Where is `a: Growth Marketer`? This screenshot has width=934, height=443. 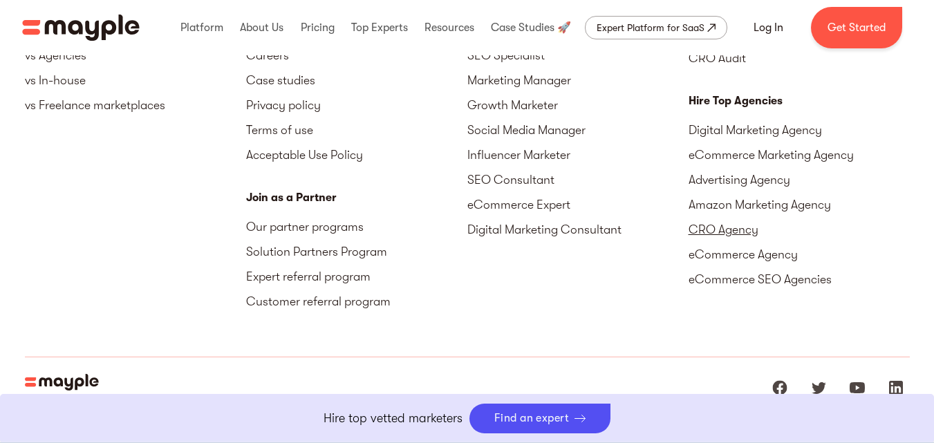
a: Growth Marketer is located at coordinates (578, 105).